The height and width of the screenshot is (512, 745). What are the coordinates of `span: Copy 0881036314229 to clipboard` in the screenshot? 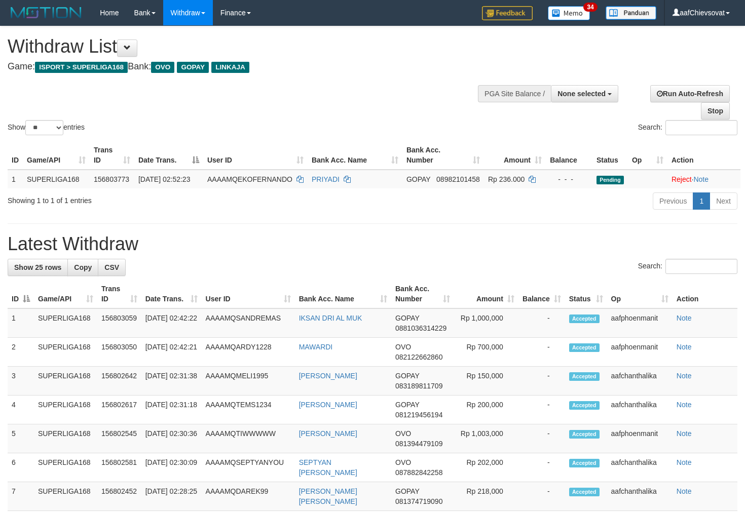 It's located at (421, 328).